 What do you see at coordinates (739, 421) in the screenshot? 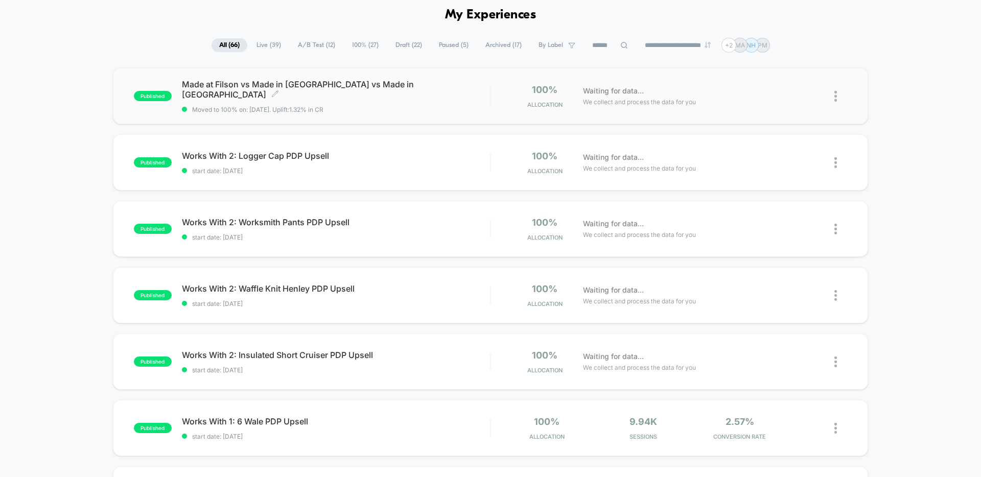
I see `span: 2.57%` at bounding box center [739, 421].